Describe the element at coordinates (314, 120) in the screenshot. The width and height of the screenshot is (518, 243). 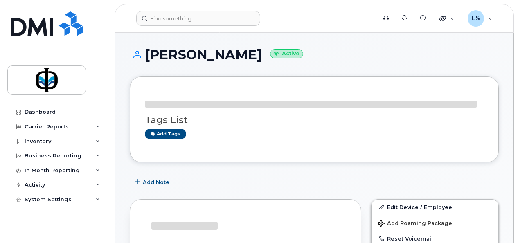
I see `h3: Tags List` at that location.